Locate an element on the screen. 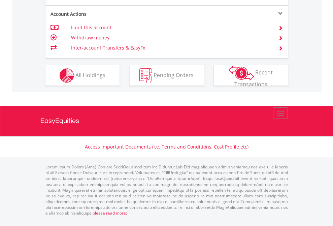 The width and height of the screenshot is (333, 226). button: All Holdings is located at coordinates (82, 75).